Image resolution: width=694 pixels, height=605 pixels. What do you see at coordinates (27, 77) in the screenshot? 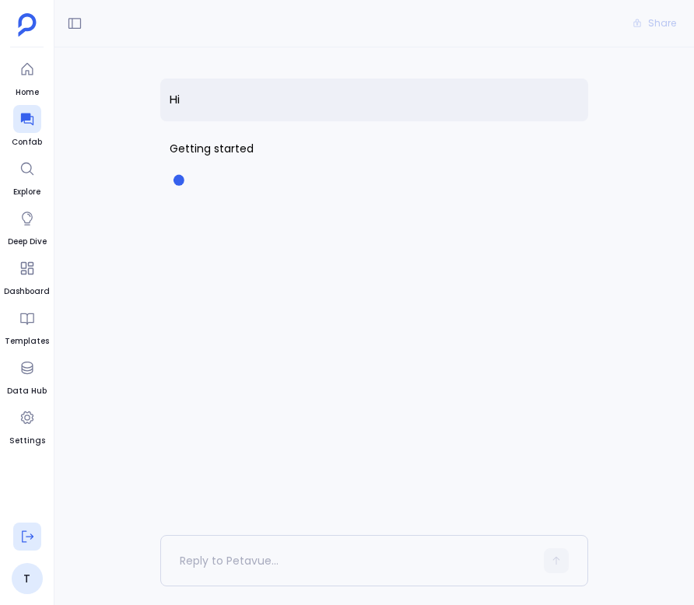
I see `a: Home` at bounding box center [27, 77].